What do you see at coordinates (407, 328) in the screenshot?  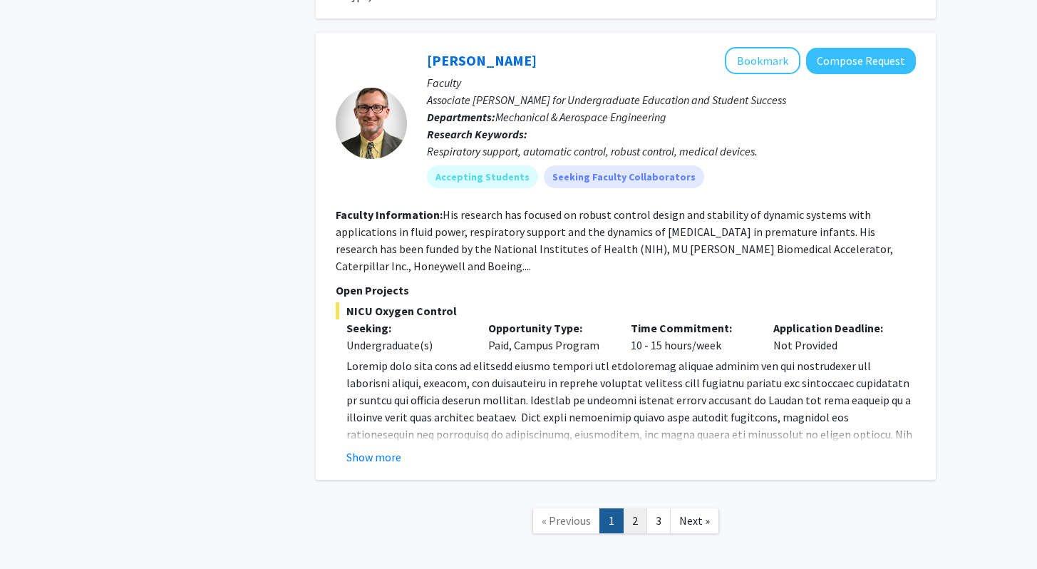 I see `p: Seeking:` at bounding box center [407, 328].